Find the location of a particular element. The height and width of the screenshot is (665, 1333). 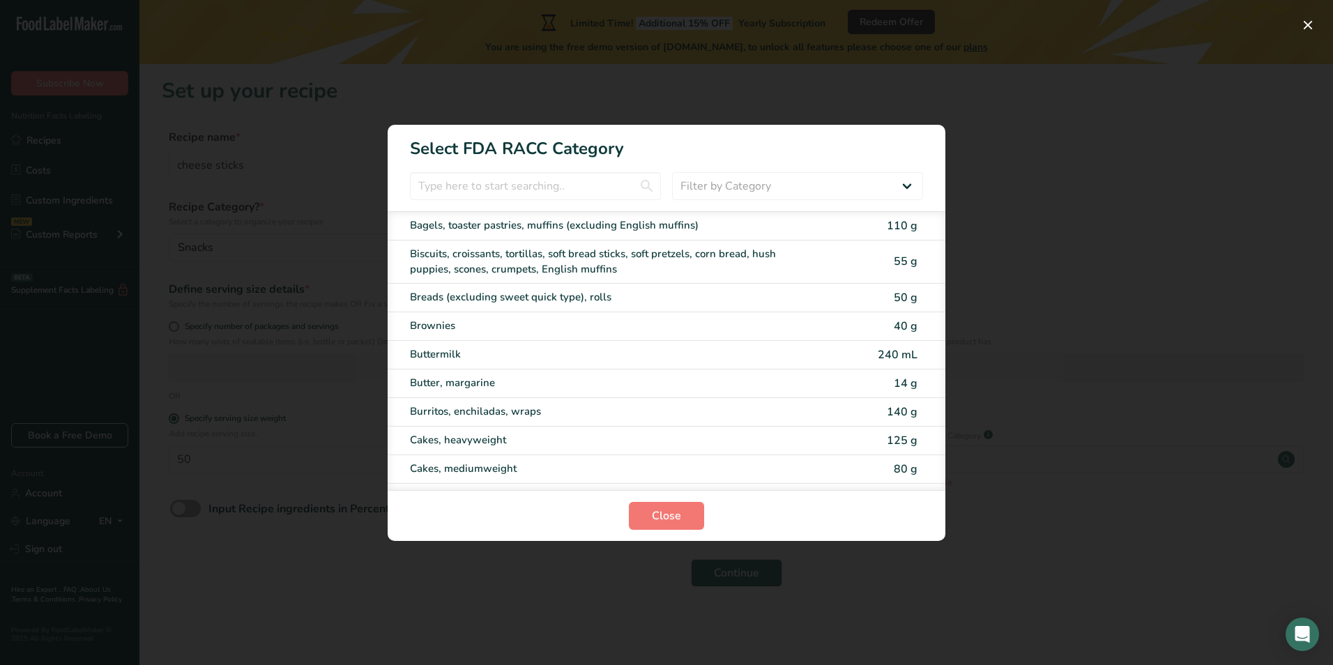

span: 55 g is located at coordinates (905, 261).